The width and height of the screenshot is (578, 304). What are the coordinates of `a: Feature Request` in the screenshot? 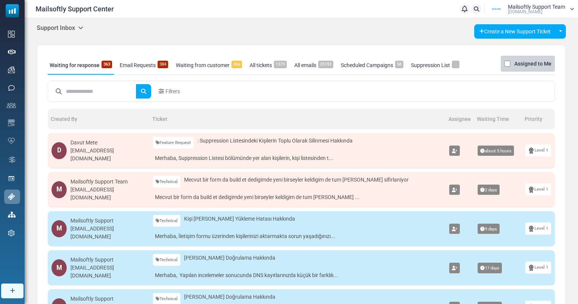 It's located at (173, 142).